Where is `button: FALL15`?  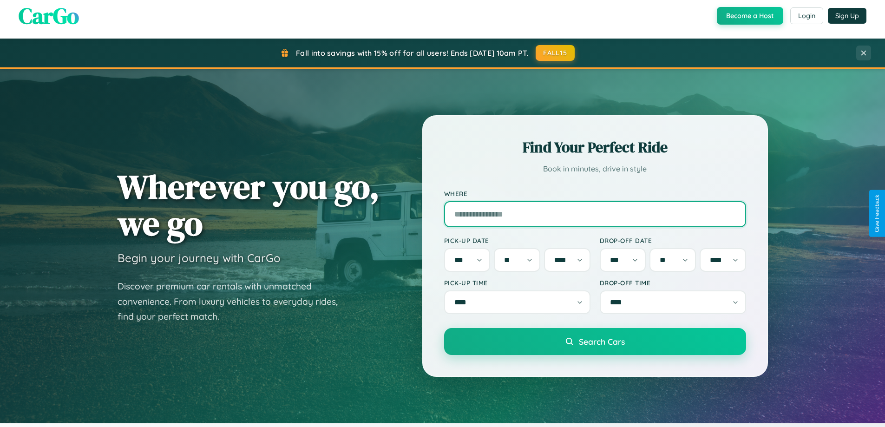 button: FALL15 is located at coordinates (555, 53).